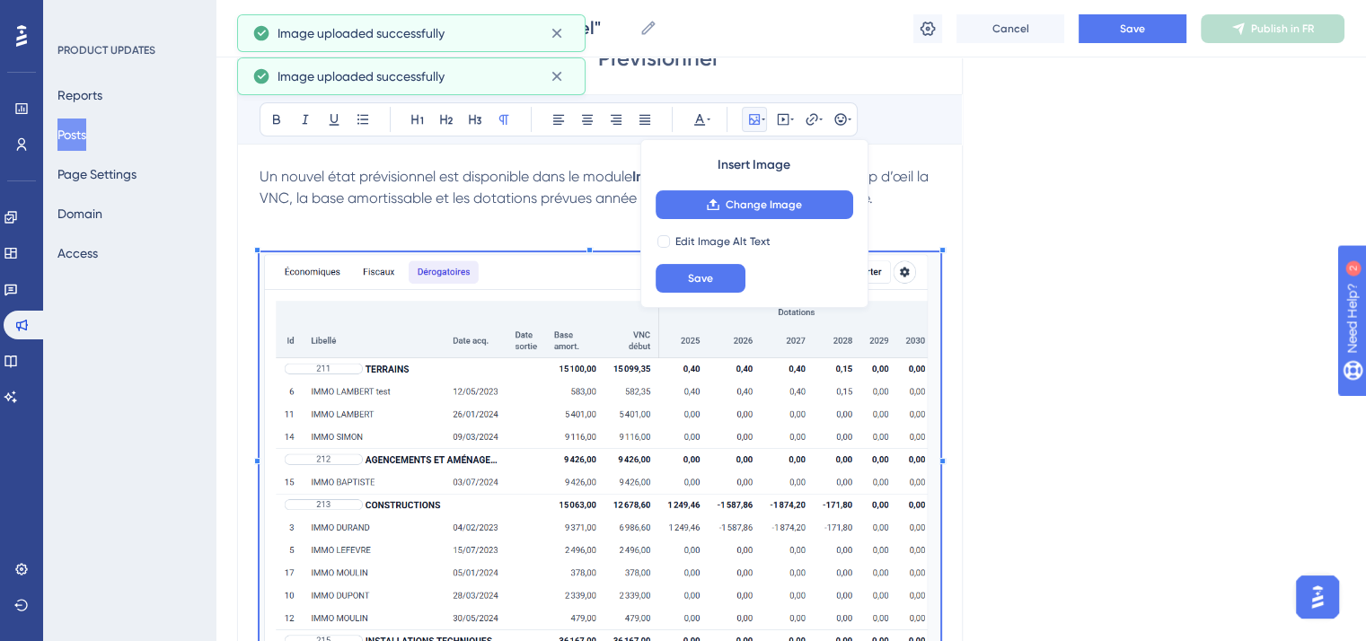 The height and width of the screenshot is (641, 1366). I want to click on span: Need Help?, so click(77, 15).